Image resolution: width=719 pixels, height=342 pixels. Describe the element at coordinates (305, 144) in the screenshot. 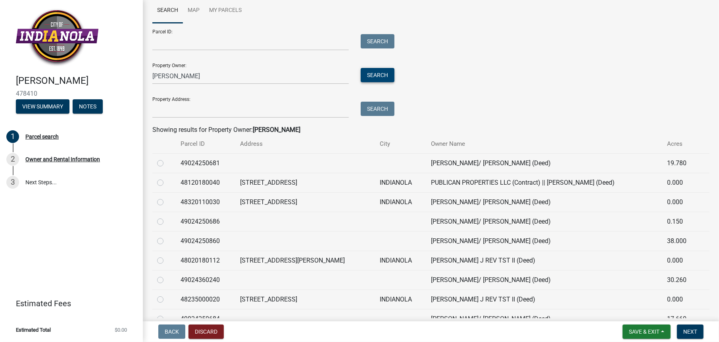

I see `th: Address` at that location.